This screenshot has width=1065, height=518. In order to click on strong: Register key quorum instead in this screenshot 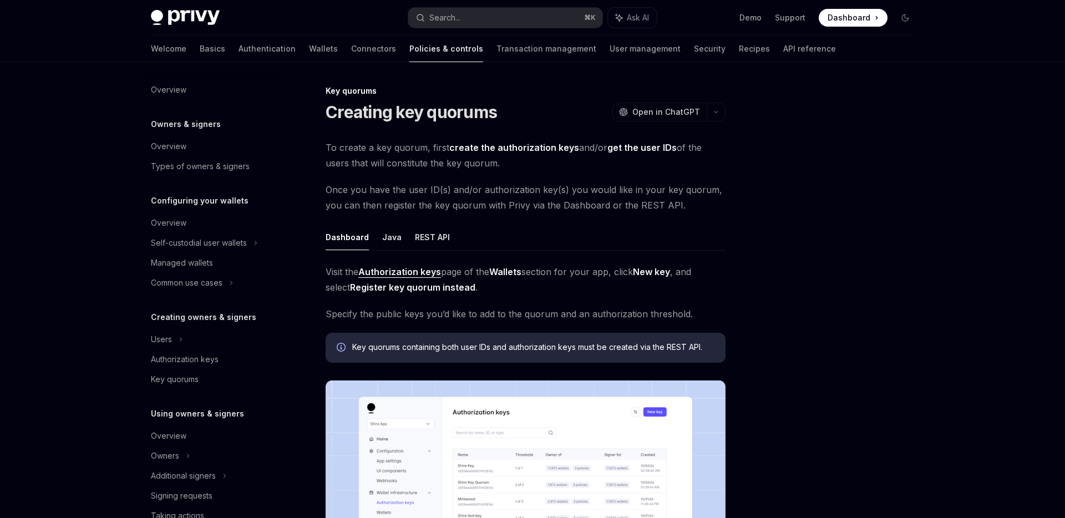, I will do `click(413, 287)`.